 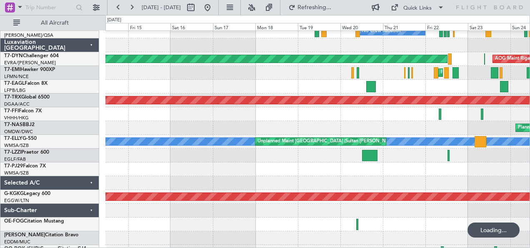 What do you see at coordinates (234, 27) in the screenshot?
I see `div: Sun 17` at bounding box center [234, 27].